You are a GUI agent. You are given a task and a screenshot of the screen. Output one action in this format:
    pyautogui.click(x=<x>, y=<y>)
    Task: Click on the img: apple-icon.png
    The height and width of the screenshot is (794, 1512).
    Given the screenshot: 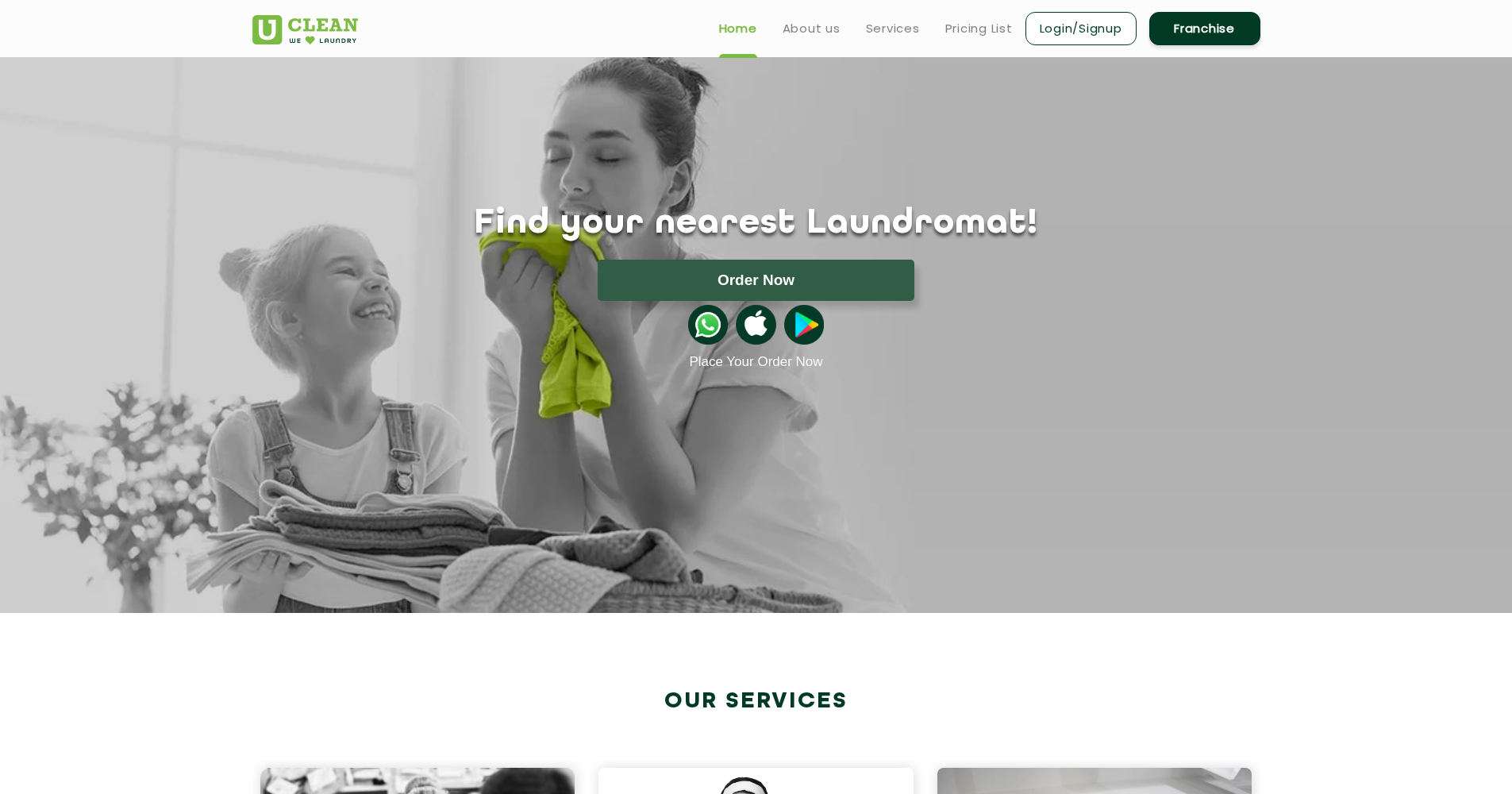 What is the action you would take?
    pyautogui.click(x=756, y=325)
    